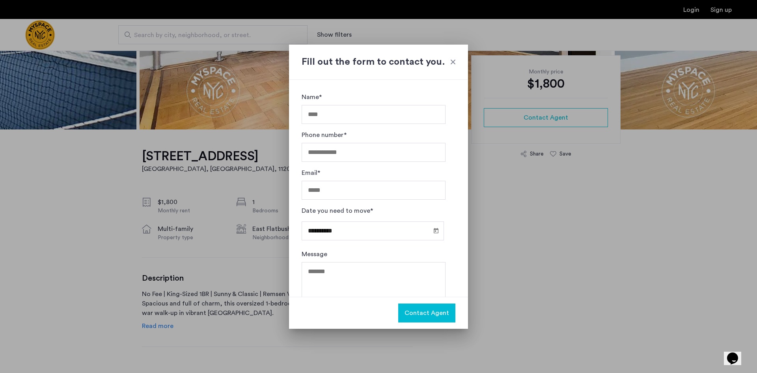 The image size is (757, 373). What do you see at coordinates (314, 254) in the screenshot?
I see `label: Message` at bounding box center [314, 254].